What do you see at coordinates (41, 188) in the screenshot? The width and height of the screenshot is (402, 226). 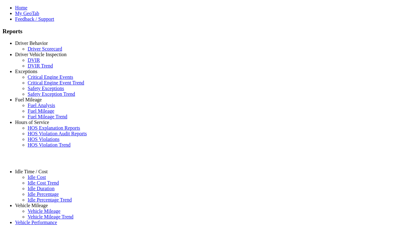 I see `a: Idle Duration` at bounding box center [41, 188].